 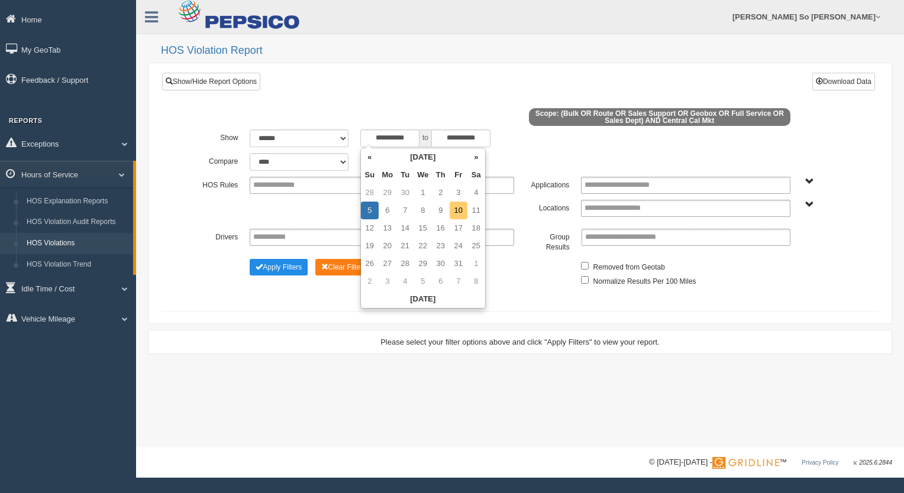 I want to click on td: 17, so click(x=458, y=228).